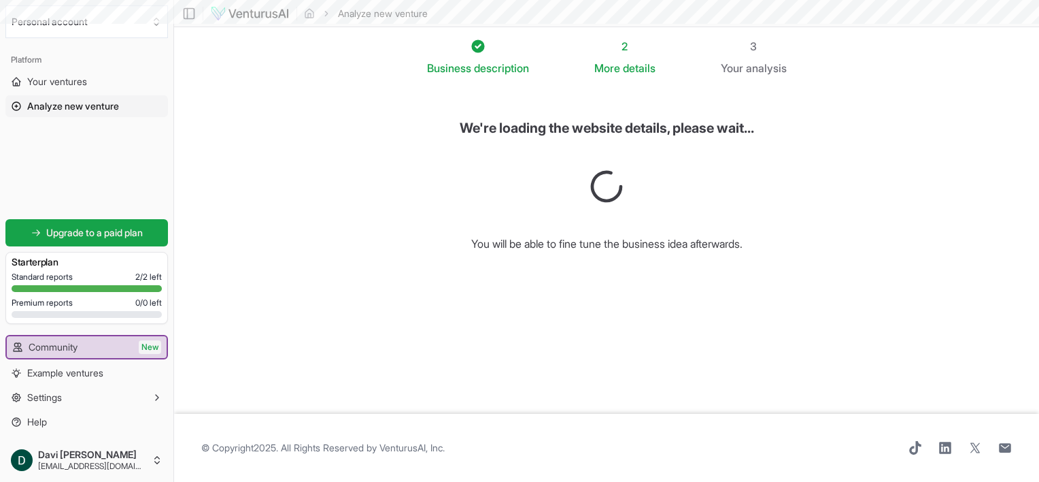 This screenshot has width=1039, height=482. Describe the element at coordinates (37, 422) in the screenshot. I see `span: Help` at that location.